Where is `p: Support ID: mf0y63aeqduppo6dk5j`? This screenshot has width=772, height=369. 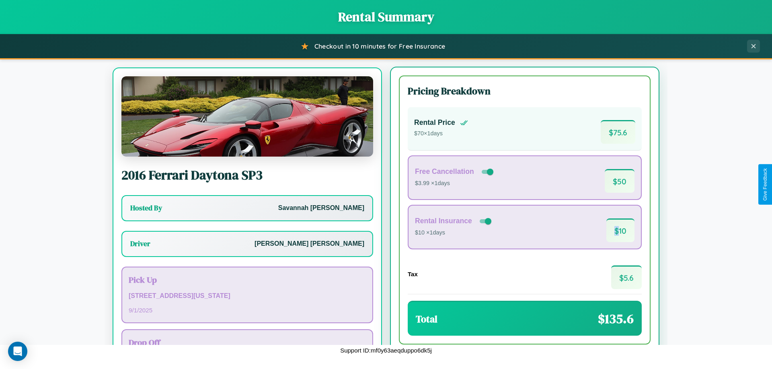 p: Support ID: mf0y63aeqduppo6dk5j is located at coordinates (386, 350).